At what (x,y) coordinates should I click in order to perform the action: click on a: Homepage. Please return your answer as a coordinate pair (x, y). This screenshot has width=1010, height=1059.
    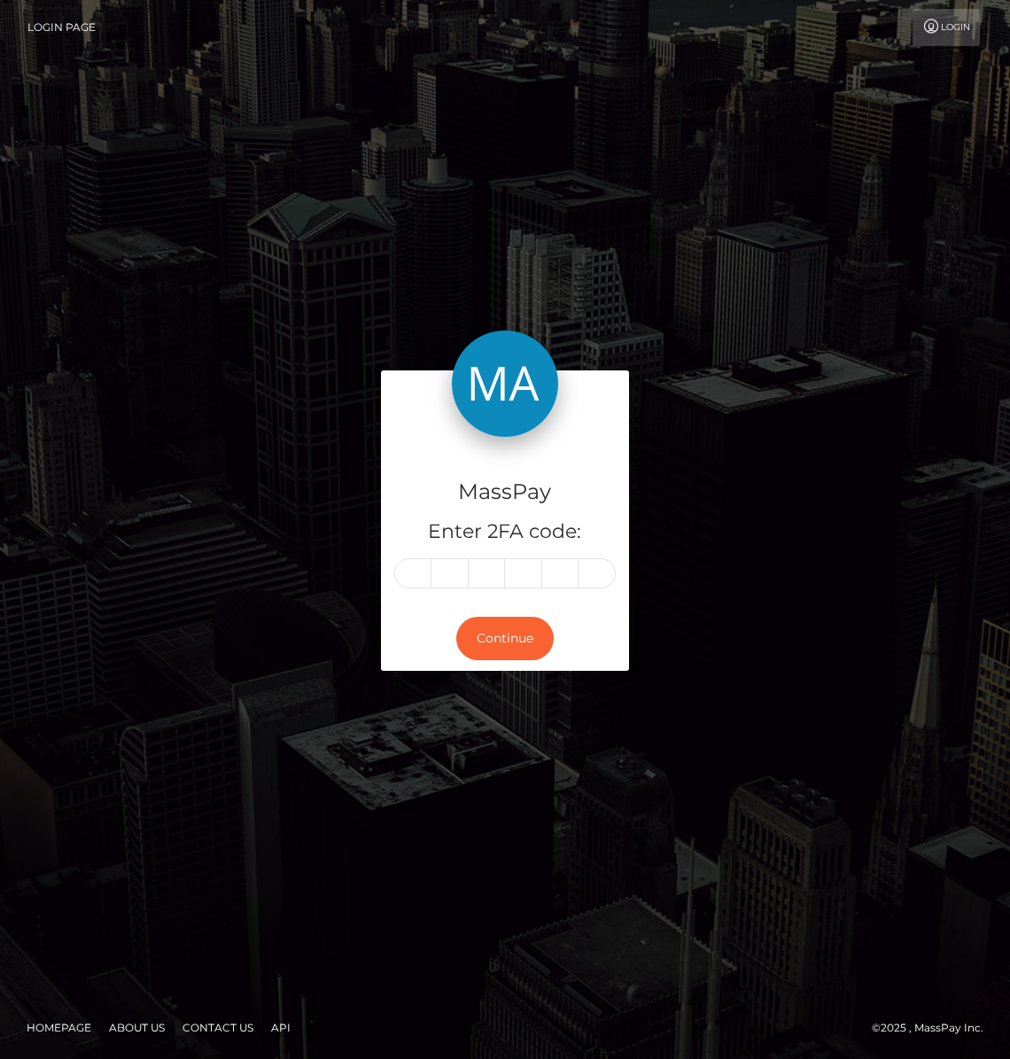
    Looking at the image, I should click on (58, 1027).